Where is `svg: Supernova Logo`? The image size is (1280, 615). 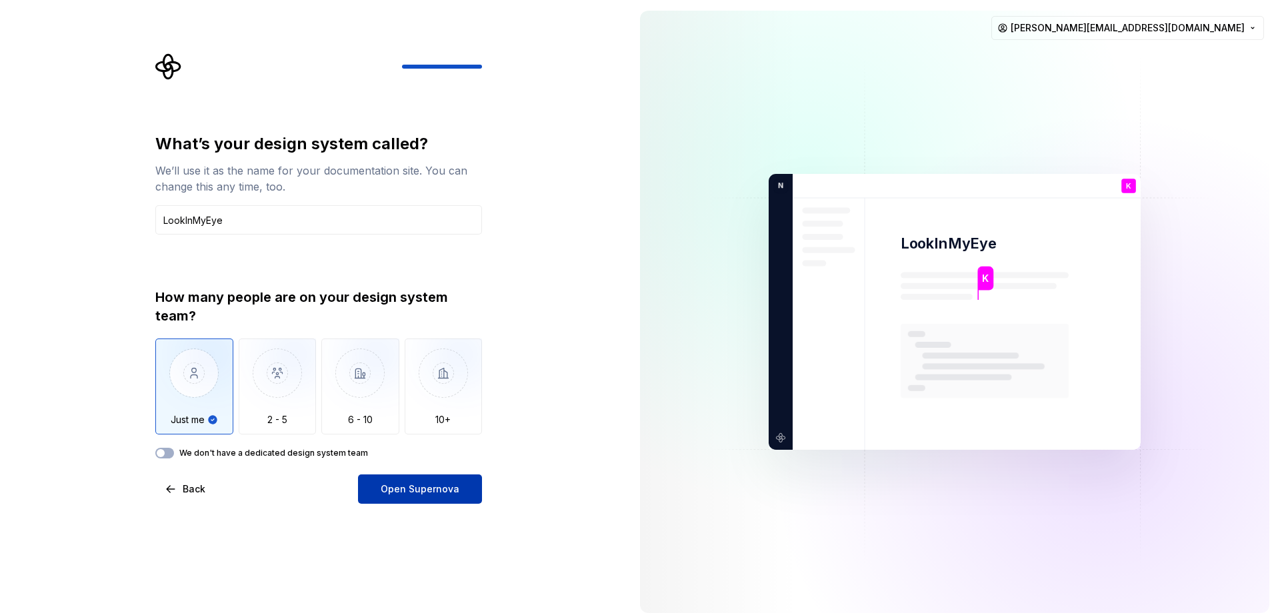
svg: Supernova Logo is located at coordinates (169, 67).